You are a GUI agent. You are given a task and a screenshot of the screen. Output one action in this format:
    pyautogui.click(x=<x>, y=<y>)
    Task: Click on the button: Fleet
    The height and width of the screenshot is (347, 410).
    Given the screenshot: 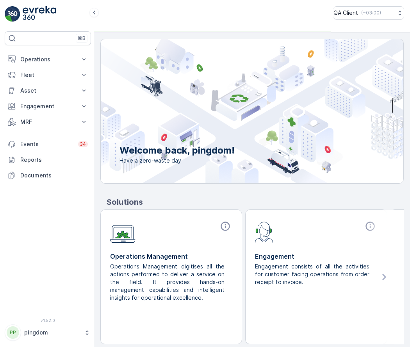 What is the action you would take?
    pyautogui.click(x=48, y=75)
    